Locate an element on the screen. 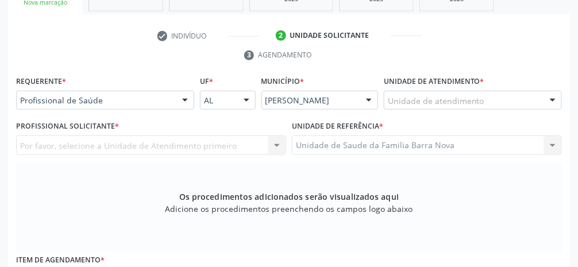  div: 2 is located at coordinates (281, 36).